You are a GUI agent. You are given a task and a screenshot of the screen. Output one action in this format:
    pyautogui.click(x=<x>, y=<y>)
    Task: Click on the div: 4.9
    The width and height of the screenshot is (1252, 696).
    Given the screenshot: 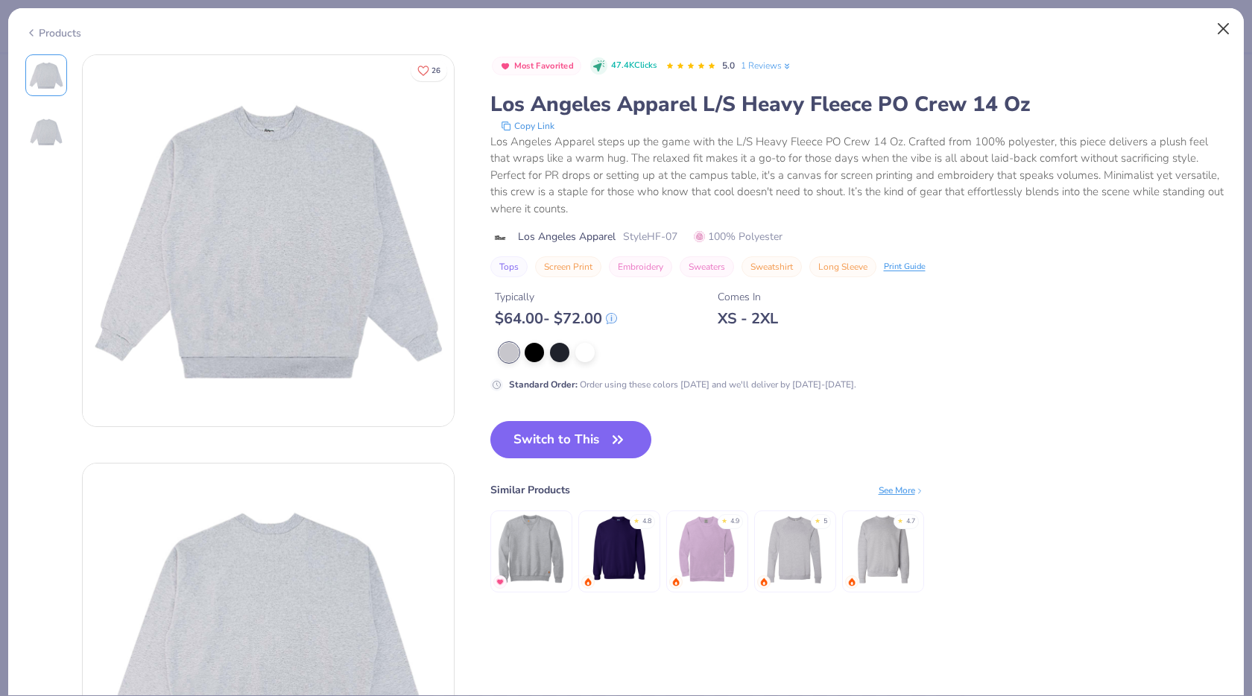 What is the action you would take?
    pyautogui.click(x=735, y=522)
    